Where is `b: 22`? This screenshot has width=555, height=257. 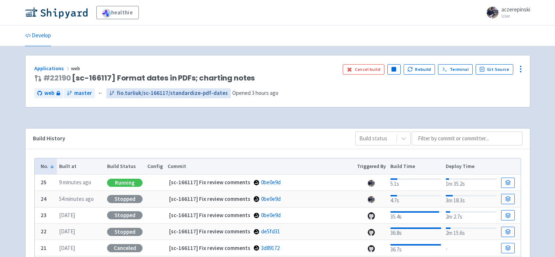
b: 22 is located at coordinates (44, 231).